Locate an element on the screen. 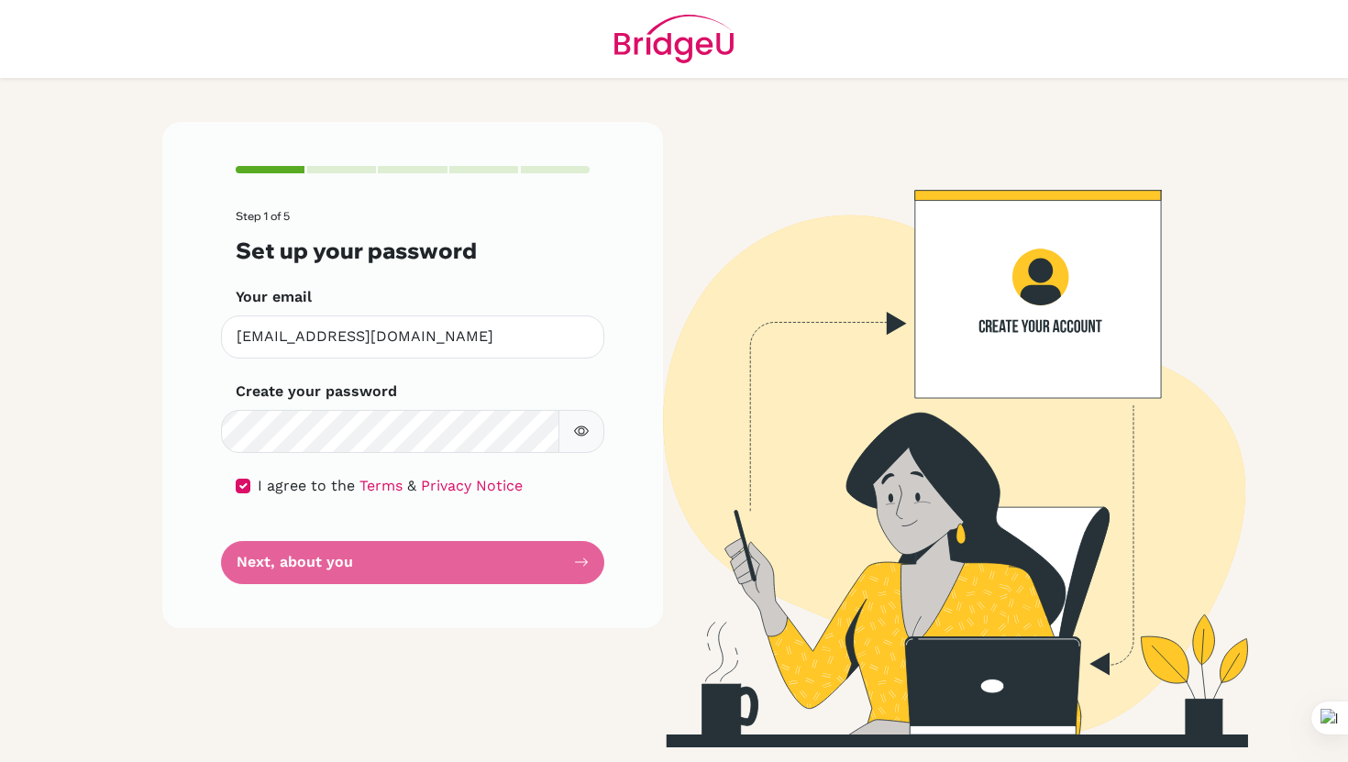  h3: Set up your password is located at coordinates (413, 250).